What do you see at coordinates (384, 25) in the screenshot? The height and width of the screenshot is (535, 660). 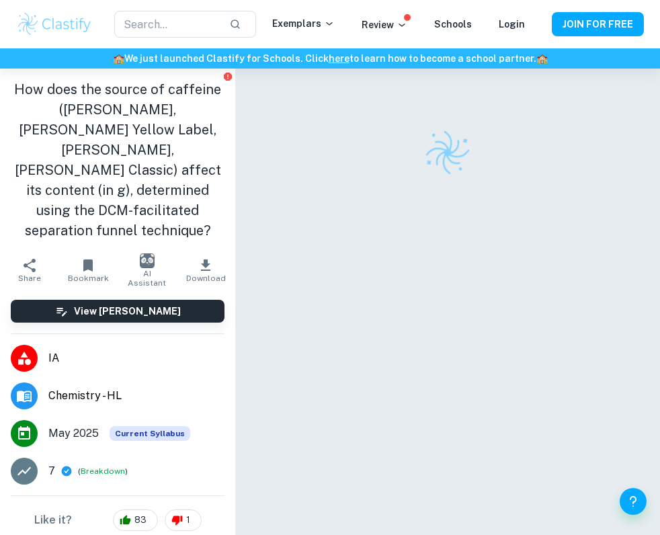 I see `p: Review` at bounding box center [384, 25].